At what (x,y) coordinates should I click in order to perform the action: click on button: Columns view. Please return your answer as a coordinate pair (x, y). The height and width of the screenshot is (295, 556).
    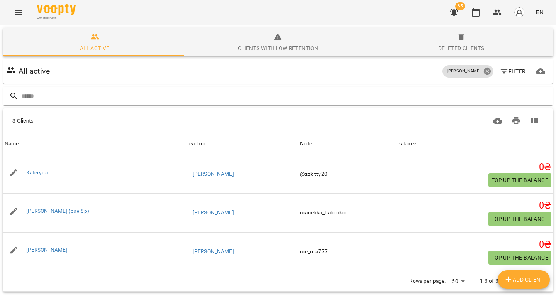
    Looking at the image, I should click on (534, 121).